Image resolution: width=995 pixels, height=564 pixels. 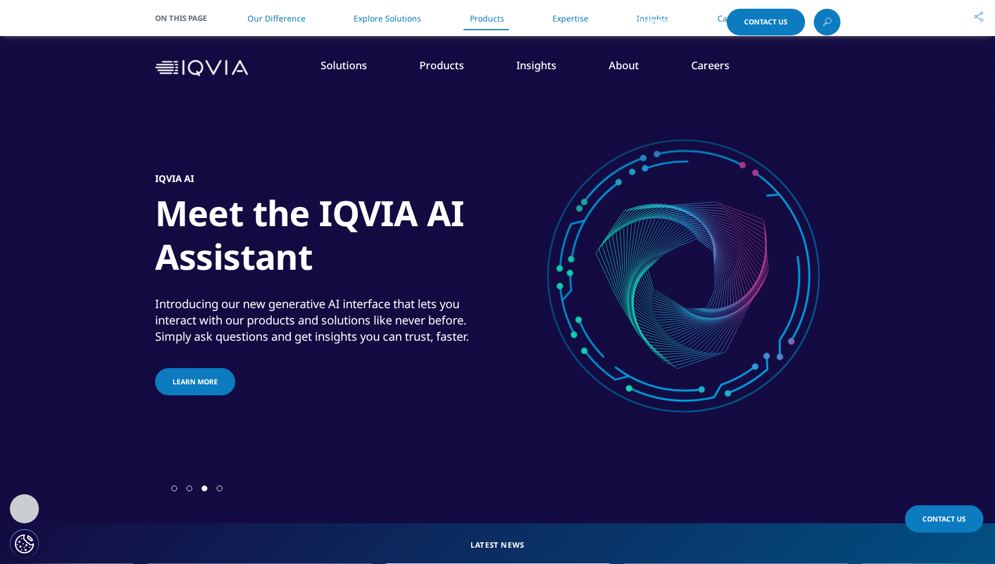 What do you see at coordinates (373, 238) in the screenshot?
I see `h1: Meet the IQVIA AI Assistant` at bounding box center [373, 238].